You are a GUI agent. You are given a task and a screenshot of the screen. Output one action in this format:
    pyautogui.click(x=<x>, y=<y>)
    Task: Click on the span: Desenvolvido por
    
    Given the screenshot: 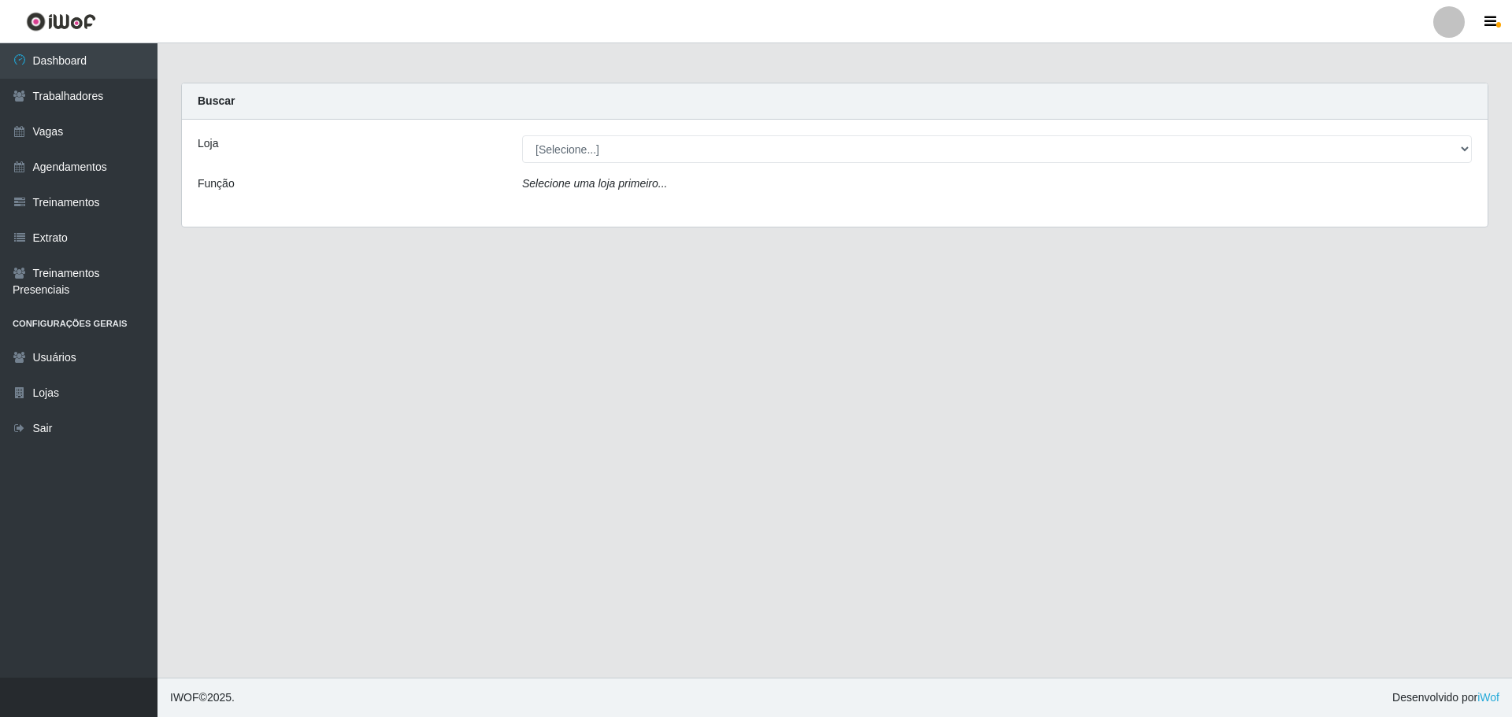 What is the action you would take?
    pyautogui.click(x=1446, y=698)
    